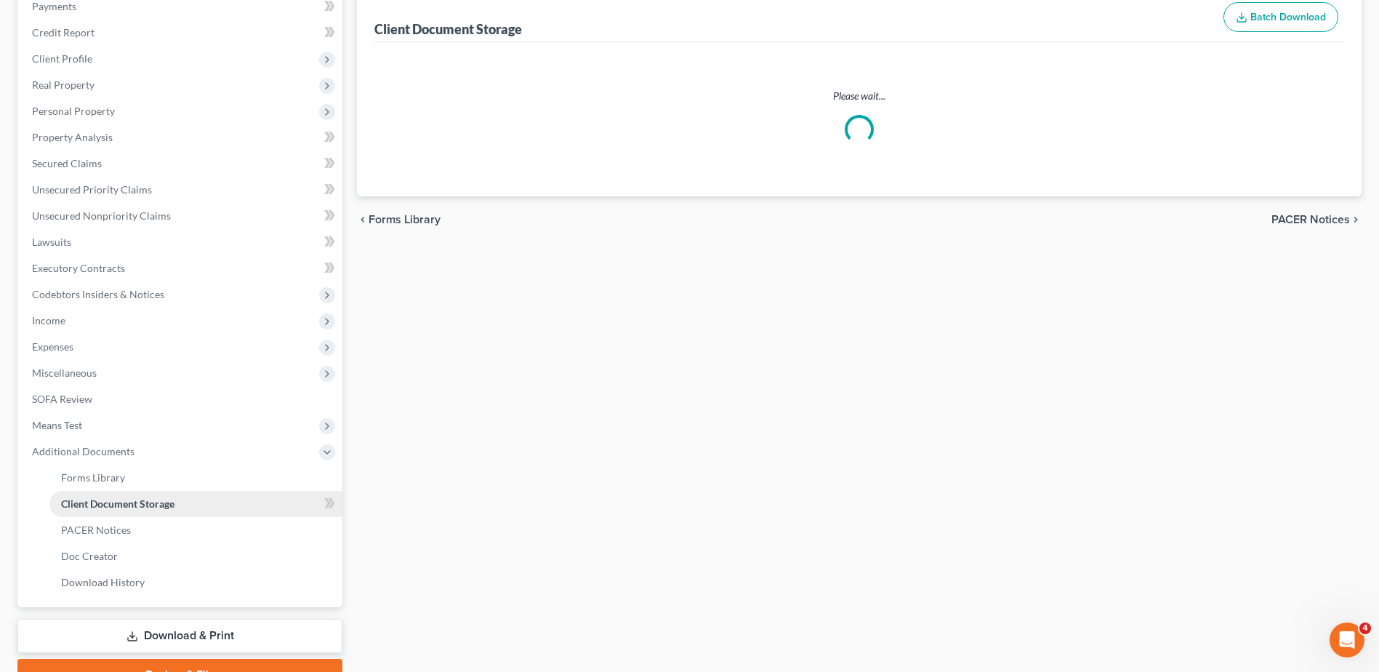 The height and width of the screenshot is (672, 1379). Describe the element at coordinates (102, 581) in the screenshot. I see `span: Download History` at that location.